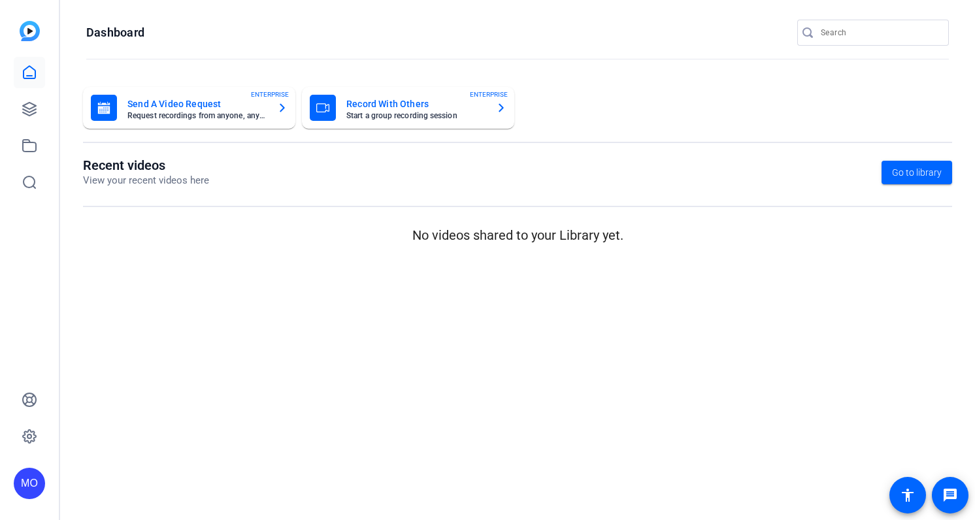 This screenshot has height=520, width=975. What do you see at coordinates (146, 165) in the screenshot?
I see `h1: Recent videos` at bounding box center [146, 165].